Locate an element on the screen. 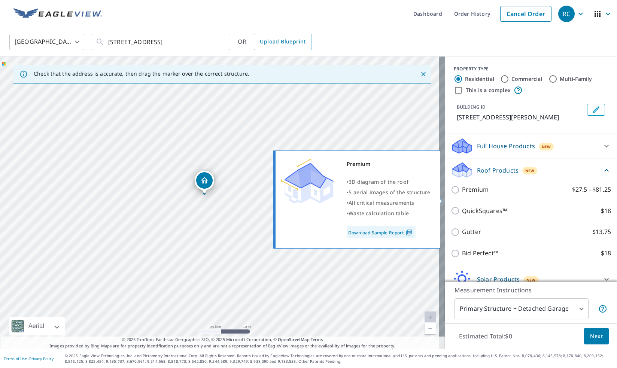 This screenshot has width=617, height=368. p: Check that the address is accurate, then drag the marker over the correct structure. is located at coordinates (142, 74).